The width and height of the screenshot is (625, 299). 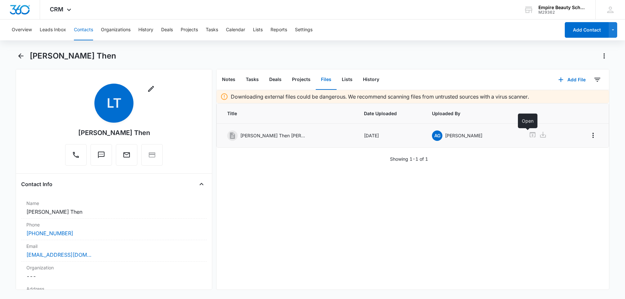 I want to click on button: Notes, so click(x=229, y=80).